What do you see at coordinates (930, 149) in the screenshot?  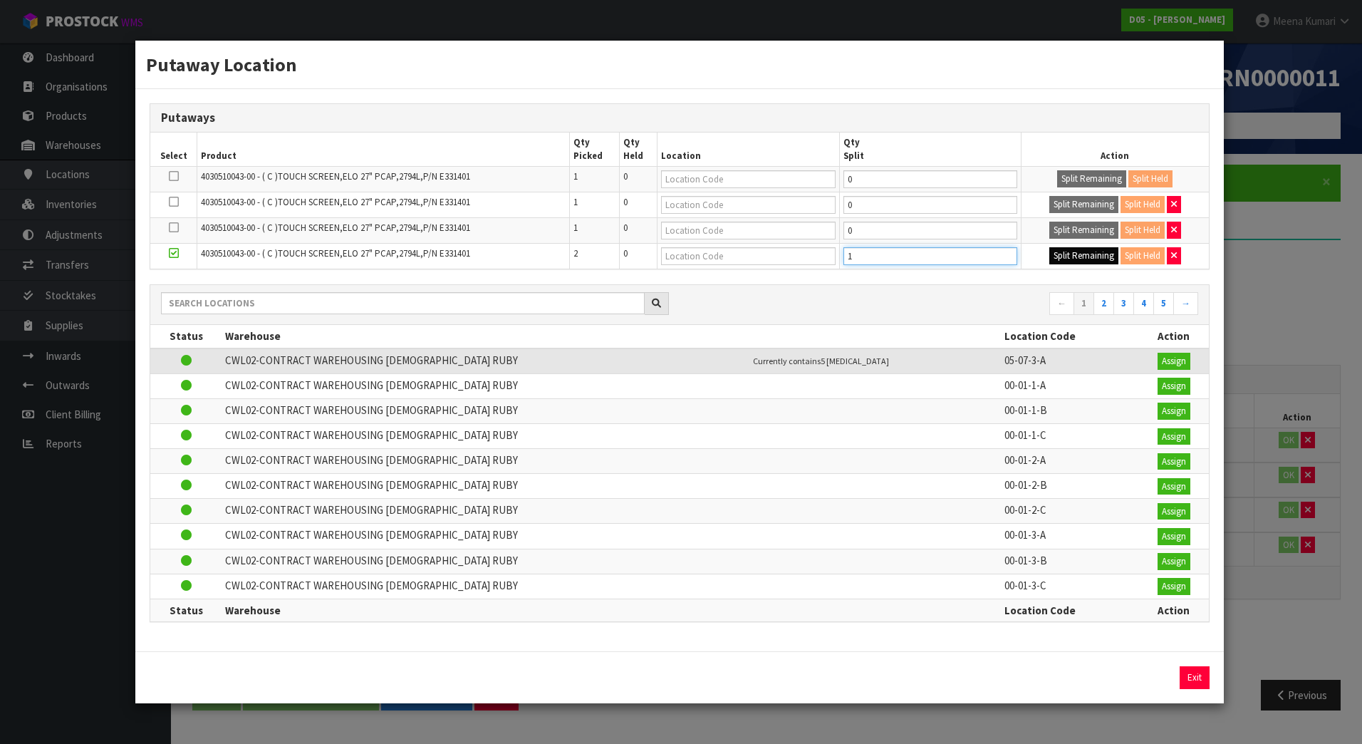 I see `th: Qty Split` at bounding box center [930, 149].